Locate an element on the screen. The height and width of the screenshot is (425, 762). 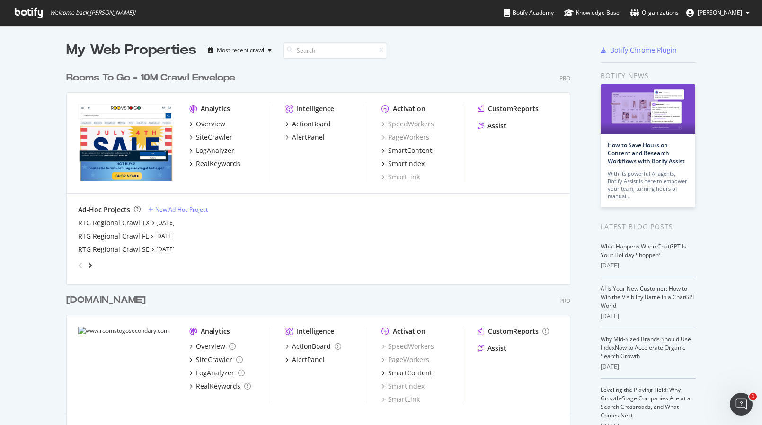
div: Most recent crawl is located at coordinates (241, 50).